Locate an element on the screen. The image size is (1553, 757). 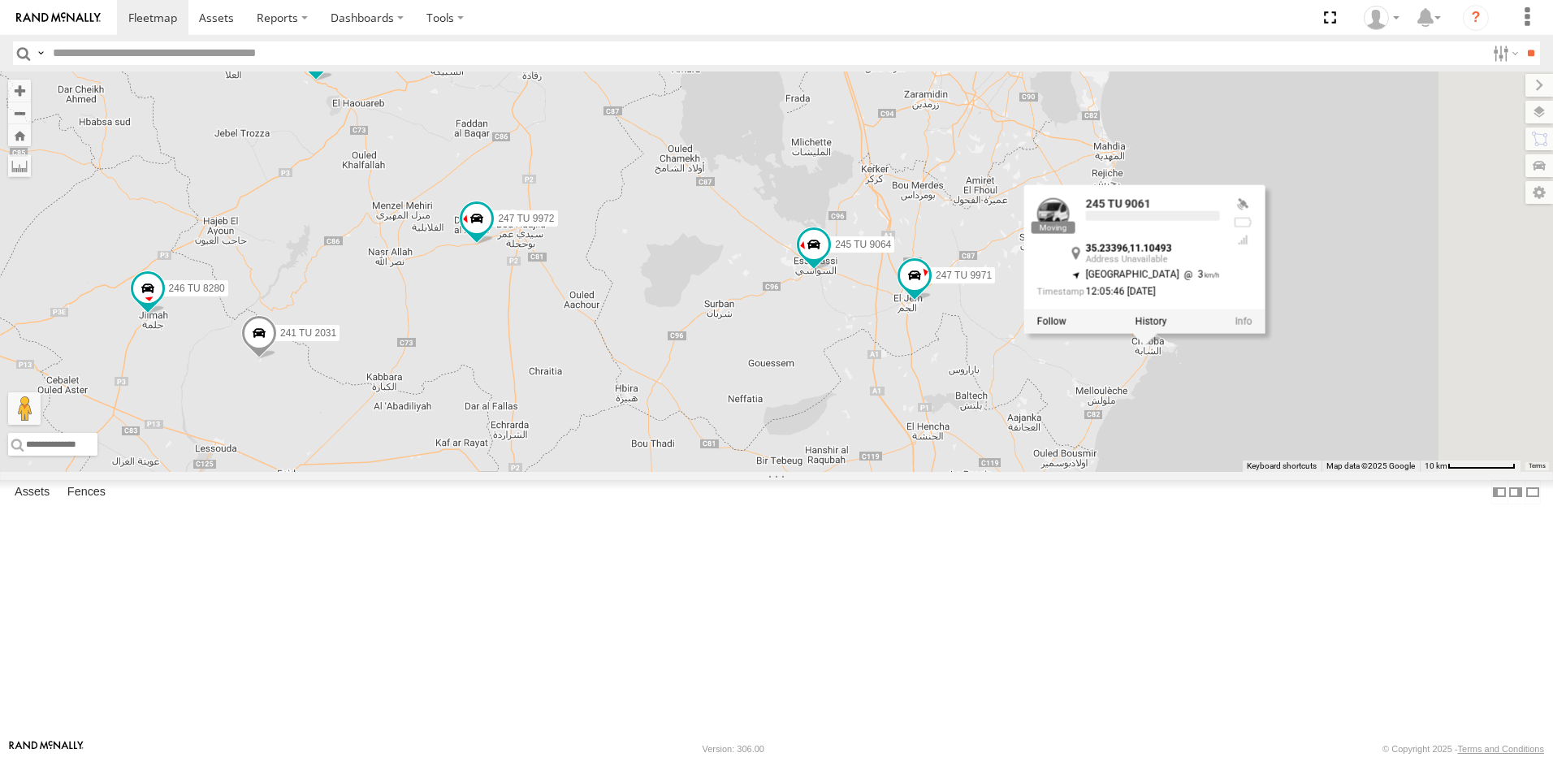
button: Zoom in is located at coordinates (19, 90).